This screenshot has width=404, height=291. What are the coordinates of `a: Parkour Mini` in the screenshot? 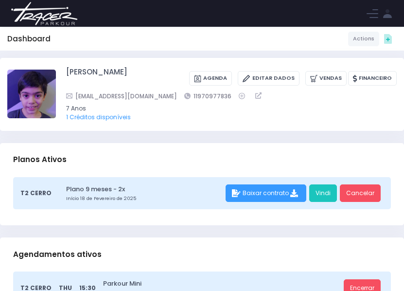 It's located at (222, 283).